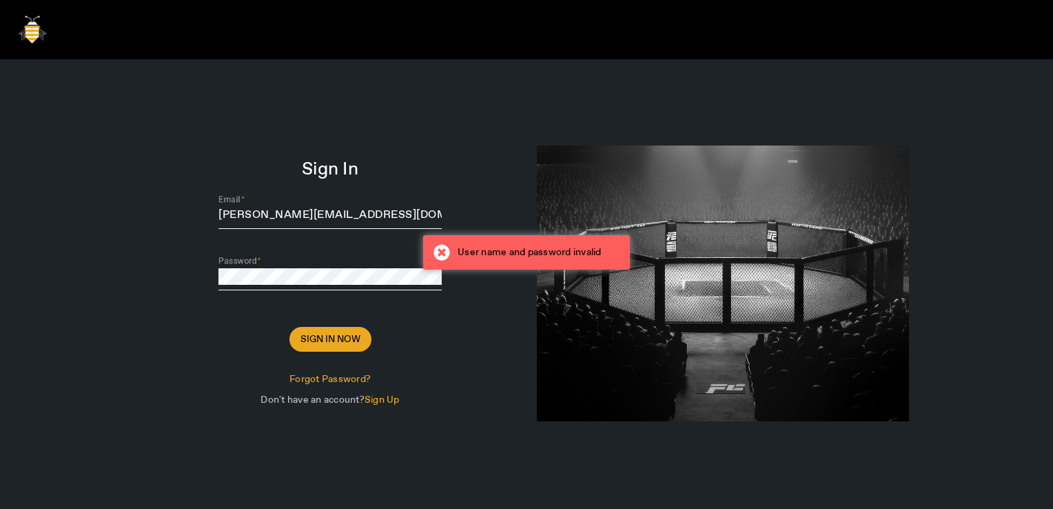 The image size is (1053, 509). What do you see at coordinates (238, 261) in the screenshot?
I see `mat-label: Password` at bounding box center [238, 261].